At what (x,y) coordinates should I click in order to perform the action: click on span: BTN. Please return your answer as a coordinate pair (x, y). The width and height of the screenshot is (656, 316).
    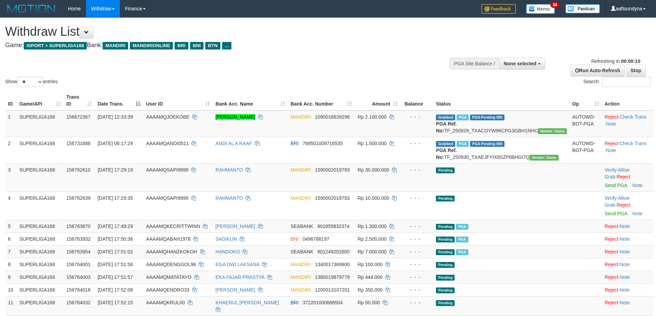
    Looking at the image, I should click on (213, 46).